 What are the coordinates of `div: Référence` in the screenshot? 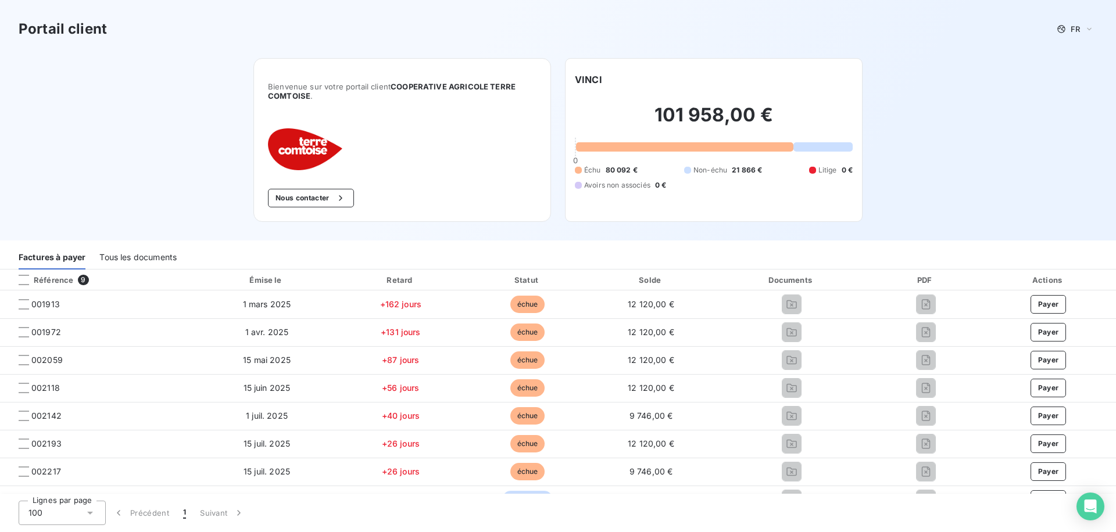 It's located at (41, 280).